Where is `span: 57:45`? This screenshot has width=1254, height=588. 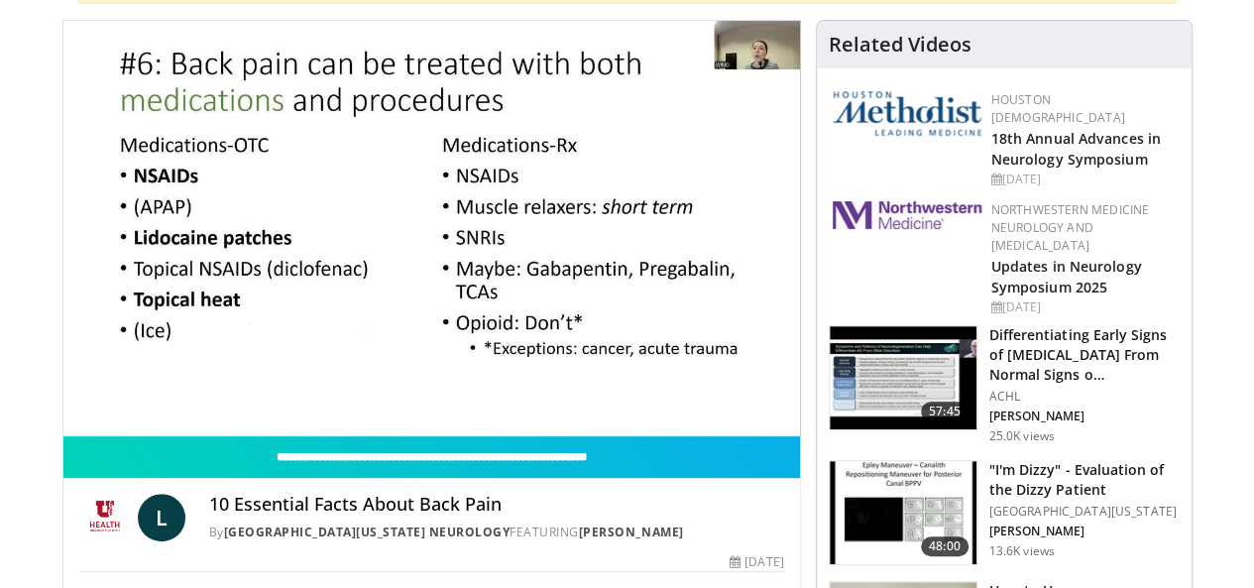
span: 57:45 is located at coordinates (944, 411).